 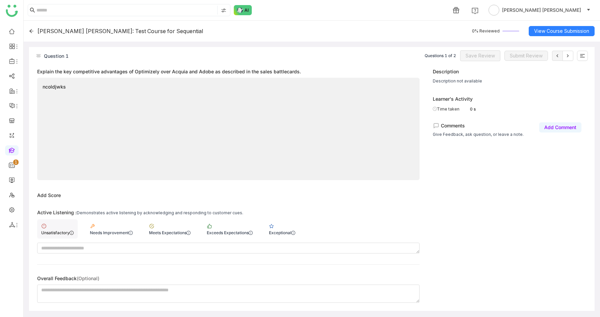 I want to click on div: Active Listening :, so click(x=57, y=212).